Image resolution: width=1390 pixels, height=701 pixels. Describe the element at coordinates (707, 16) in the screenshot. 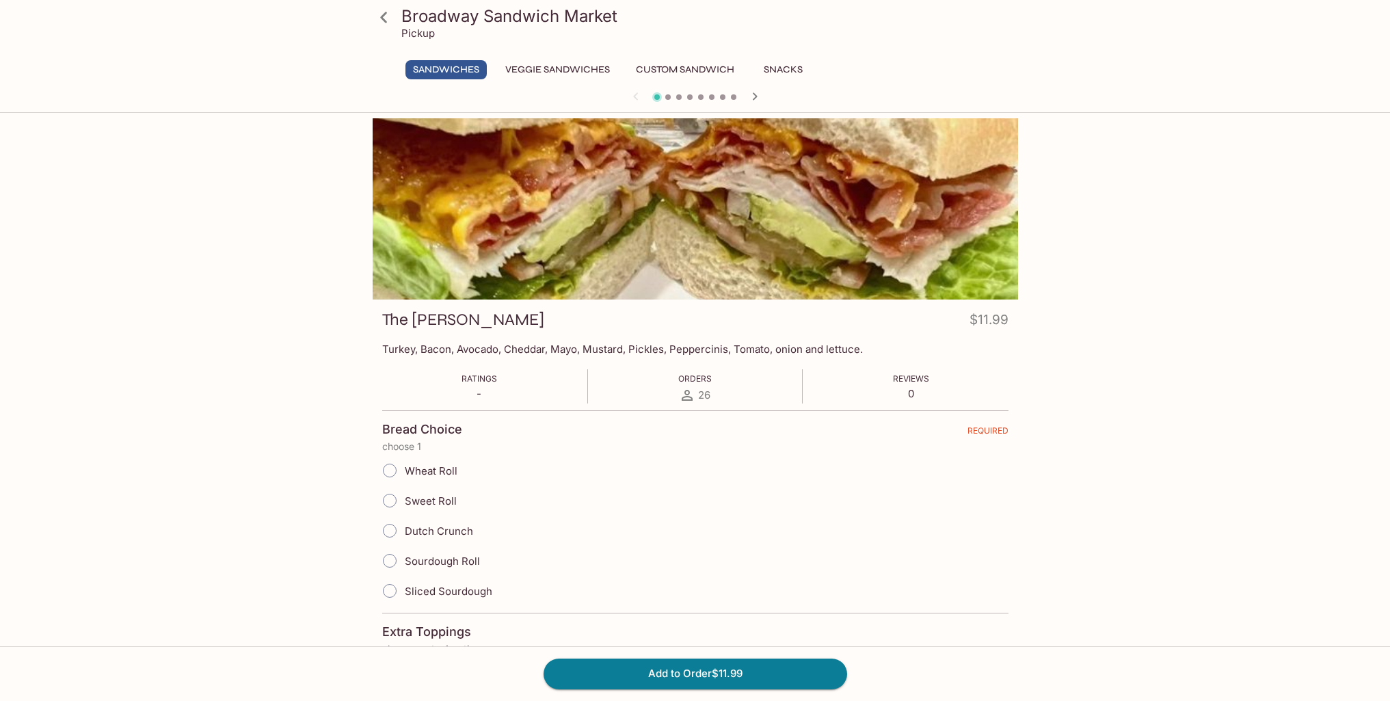

I see `h3: Broadway Sandwich Market` at that location.